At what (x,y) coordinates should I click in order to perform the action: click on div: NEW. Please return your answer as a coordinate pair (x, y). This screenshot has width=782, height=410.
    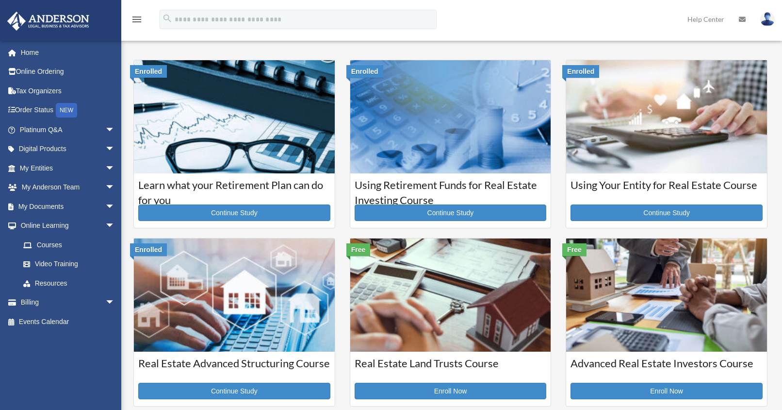
    Looking at the image, I should click on (66, 110).